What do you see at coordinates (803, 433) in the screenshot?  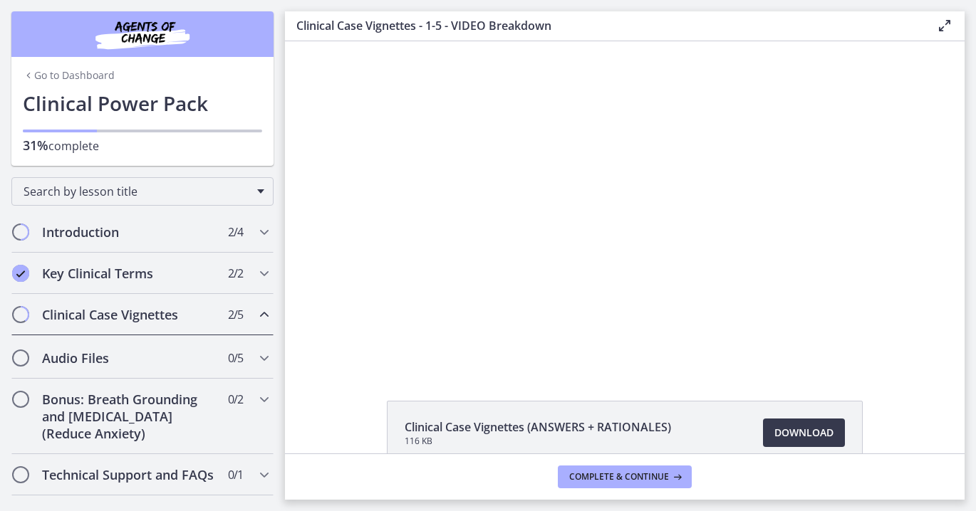 I see `a: Download` at bounding box center [803, 433].